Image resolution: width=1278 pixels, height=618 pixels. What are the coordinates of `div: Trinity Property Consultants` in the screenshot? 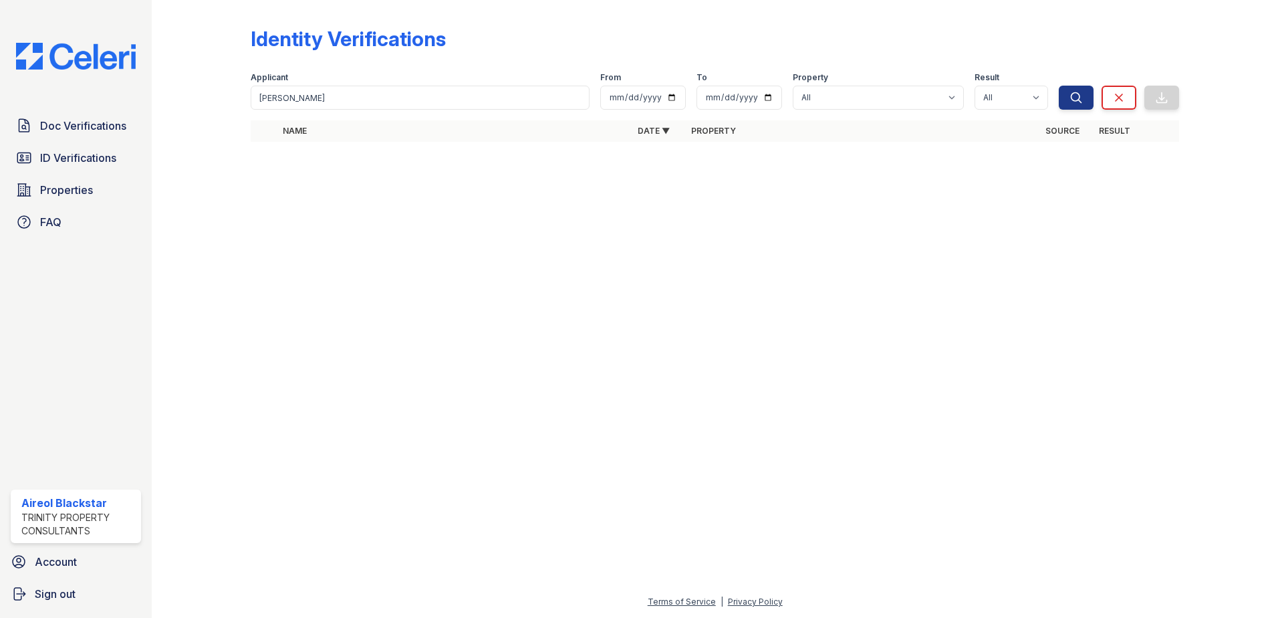 It's located at (78, 524).